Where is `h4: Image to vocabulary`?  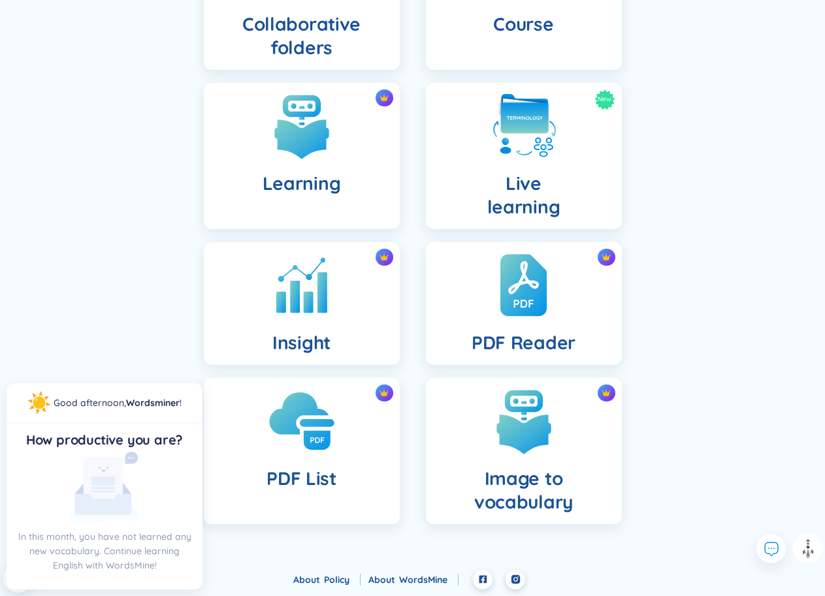
h4: Image to vocabulary is located at coordinates (524, 490).